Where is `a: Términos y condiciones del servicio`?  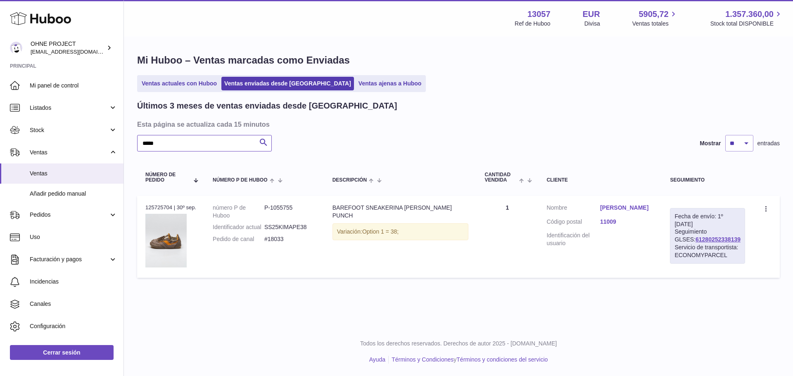 a: Términos y condiciones del servicio is located at coordinates (502, 360).